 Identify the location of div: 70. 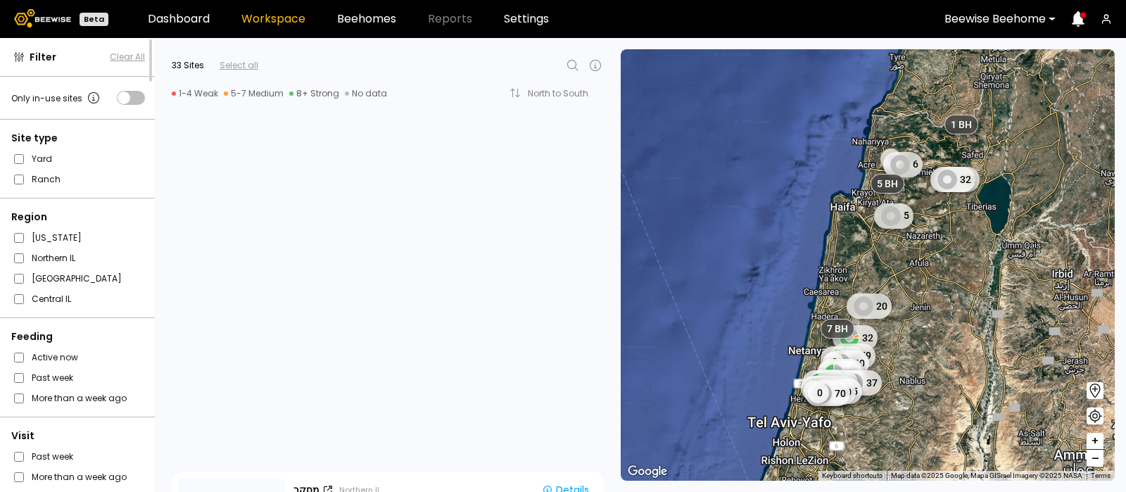
(828, 393).